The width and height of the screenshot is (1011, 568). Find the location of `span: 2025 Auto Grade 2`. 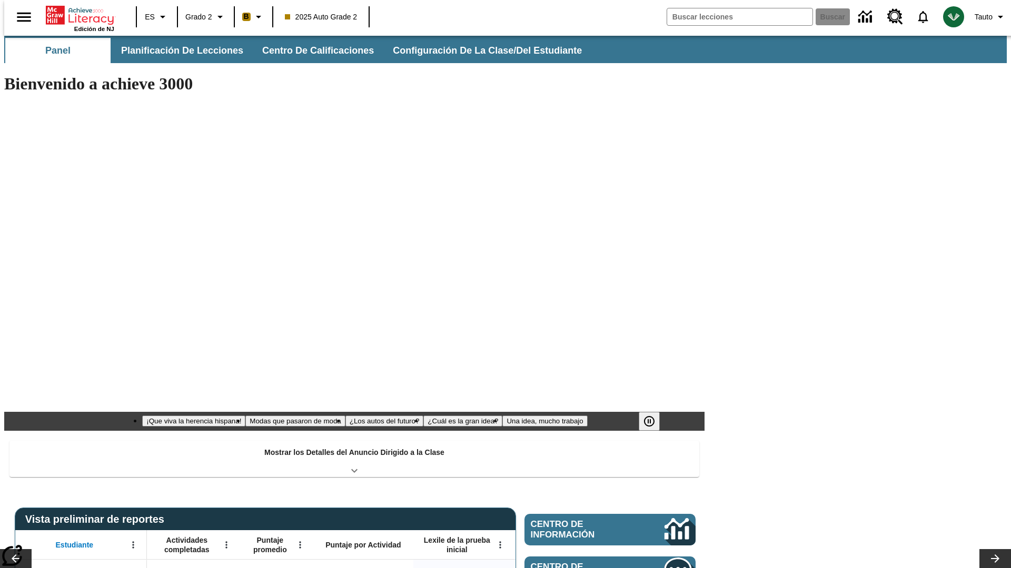

span: 2025 Auto Grade 2 is located at coordinates (321, 17).